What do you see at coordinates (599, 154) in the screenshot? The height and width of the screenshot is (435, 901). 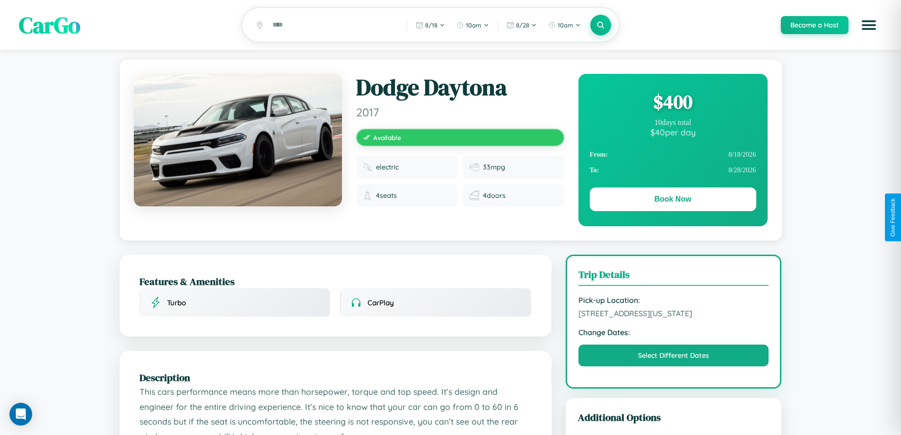 I see `strong: From:` at bounding box center [599, 154].